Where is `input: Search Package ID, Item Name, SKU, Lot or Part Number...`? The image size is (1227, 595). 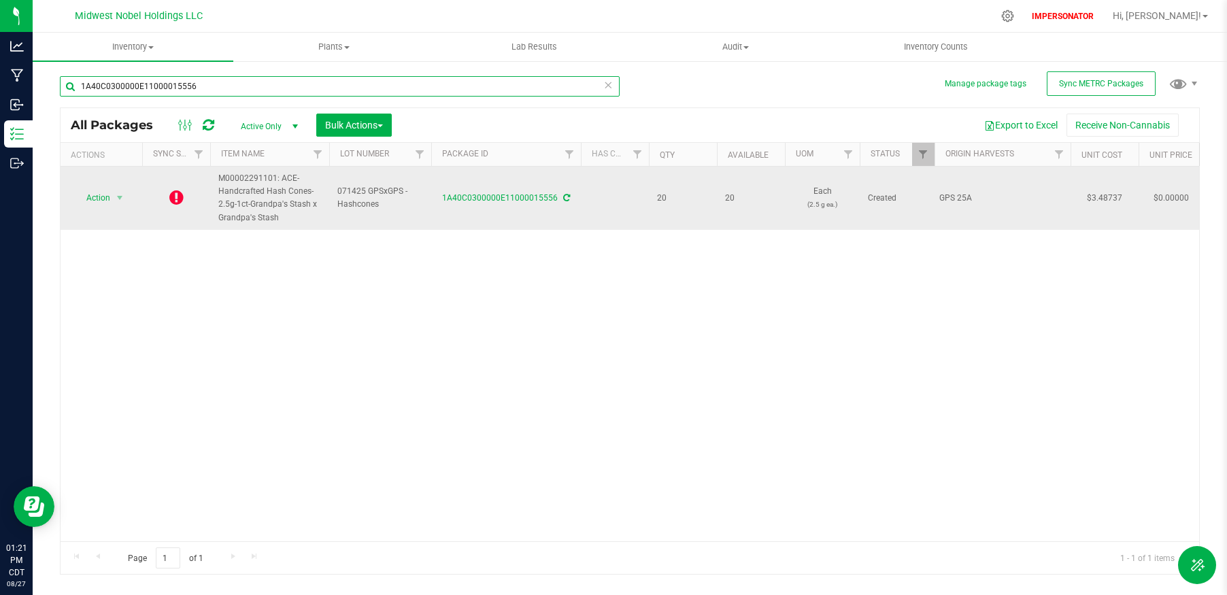 input: Search Package ID, Item Name, SKU, Lot or Part Number... is located at coordinates (340, 86).